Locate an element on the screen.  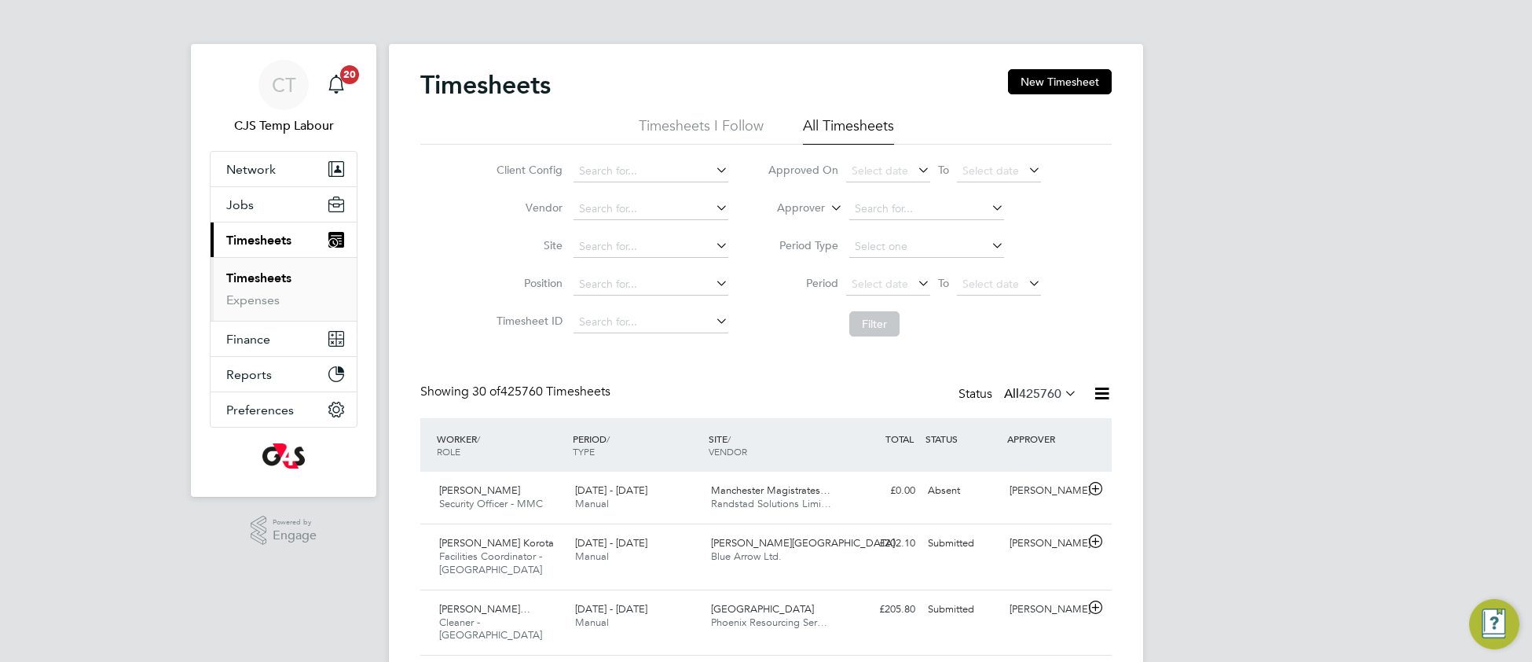
label: Client Config is located at coordinates (527, 170).